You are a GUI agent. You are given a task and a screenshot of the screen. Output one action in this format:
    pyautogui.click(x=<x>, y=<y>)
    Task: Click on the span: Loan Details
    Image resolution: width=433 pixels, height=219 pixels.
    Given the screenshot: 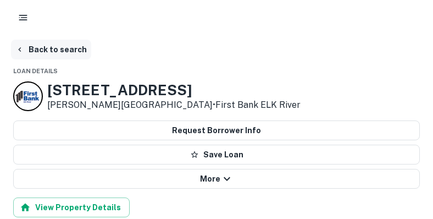 What is the action you would take?
    pyautogui.click(x=35, y=71)
    